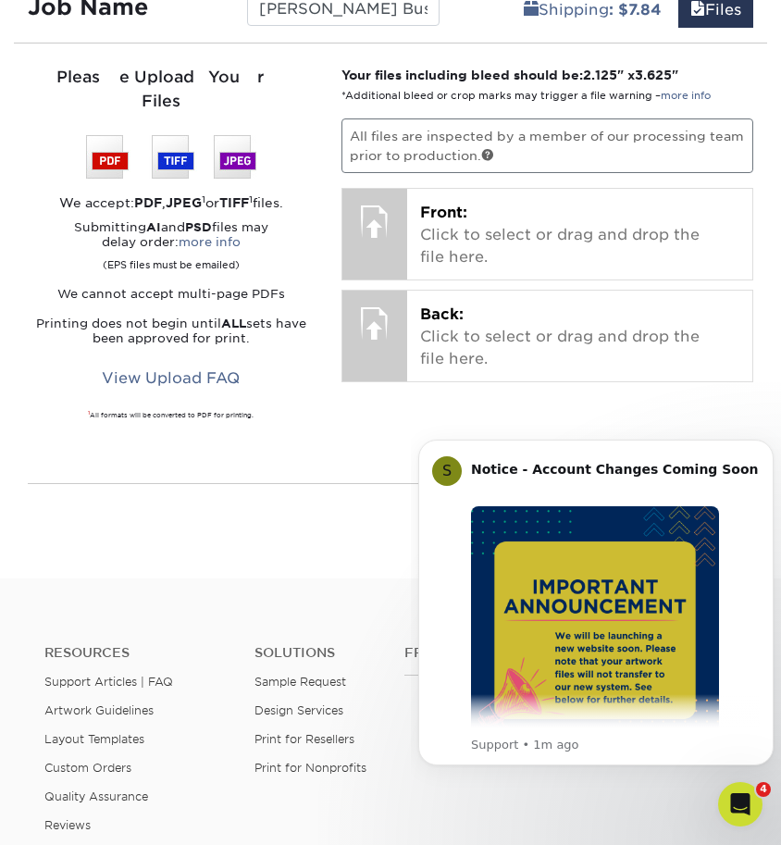  I want to click on div: Please Upload Your Files, so click(170, 89).